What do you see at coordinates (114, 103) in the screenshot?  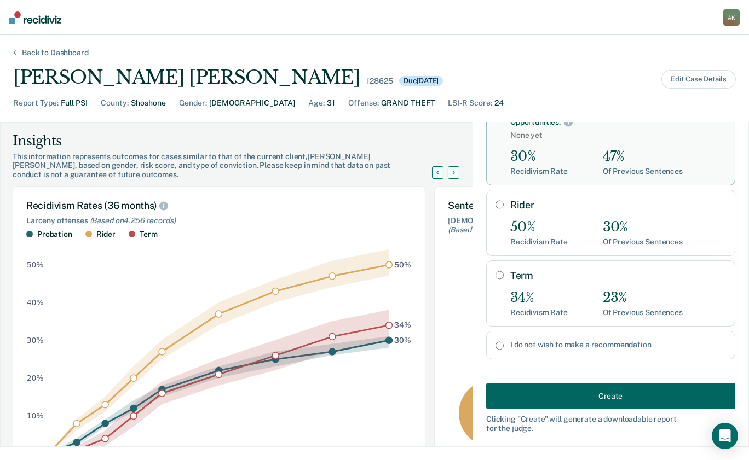 I see `div: County :` at bounding box center [114, 103].